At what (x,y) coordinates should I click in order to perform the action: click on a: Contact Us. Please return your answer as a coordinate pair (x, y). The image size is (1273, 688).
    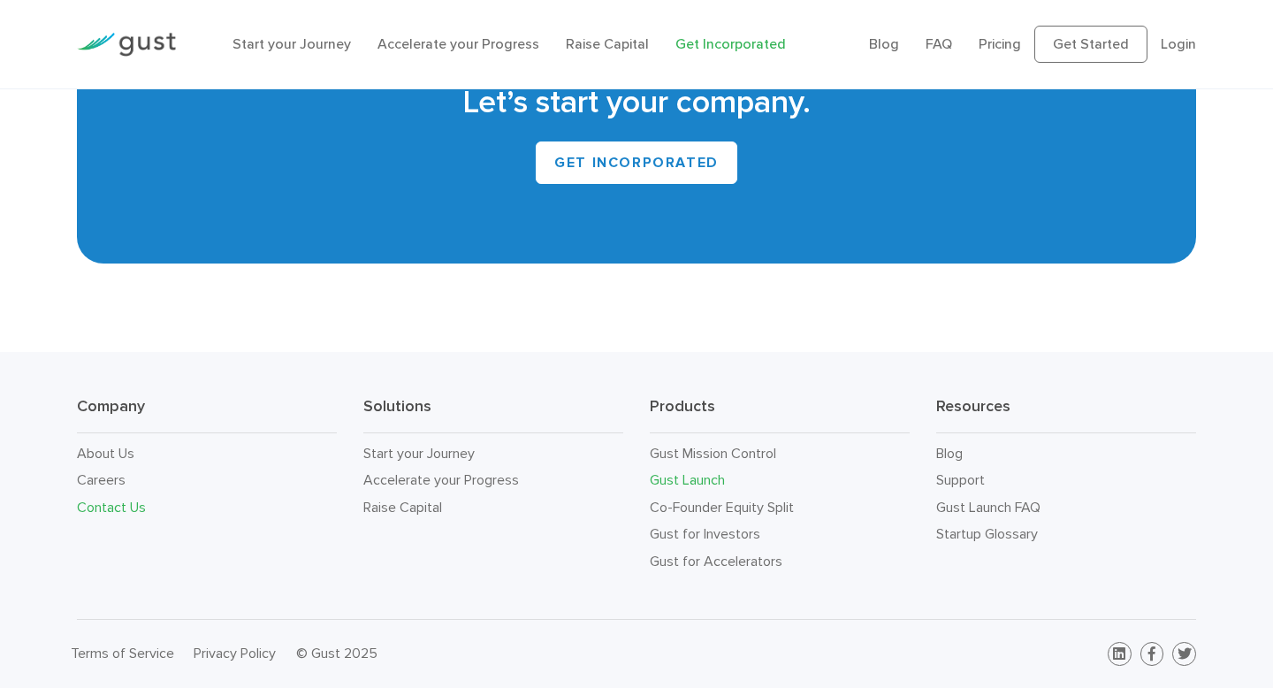
    Looking at the image, I should click on (111, 507).